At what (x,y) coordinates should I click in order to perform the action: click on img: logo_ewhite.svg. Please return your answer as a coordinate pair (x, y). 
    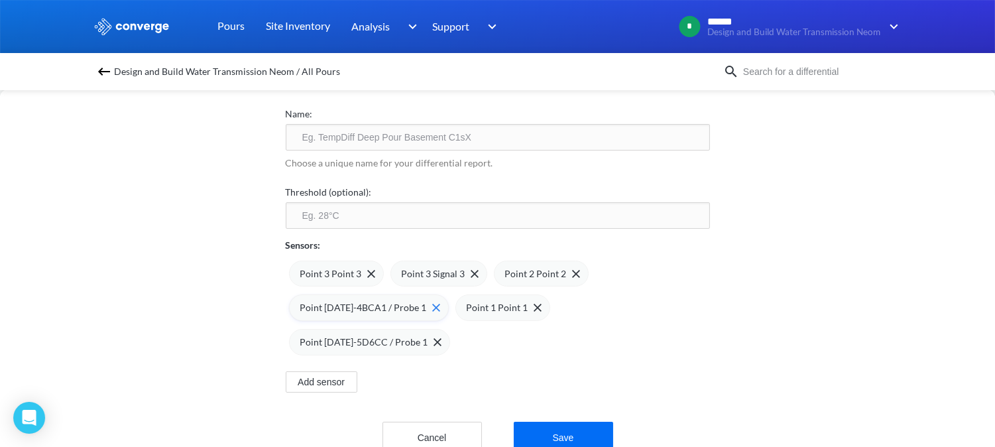
    Looking at the image, I should click on (132, 27).